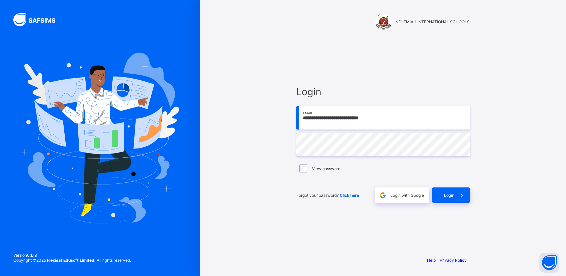 The image size is (566, 276). Describe the element at coordinates (326, 169) in the screenshot. I see `label: View password` at that location.